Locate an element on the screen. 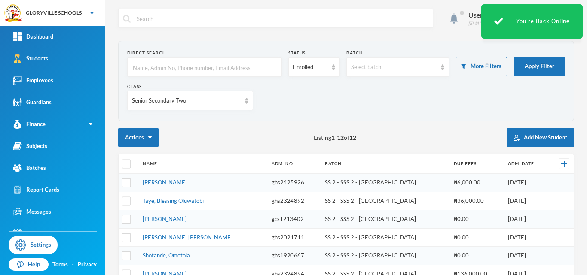 The width and height of the screenshot is (587, 275). th: Adm. No. is located at coordinates (294, 164).